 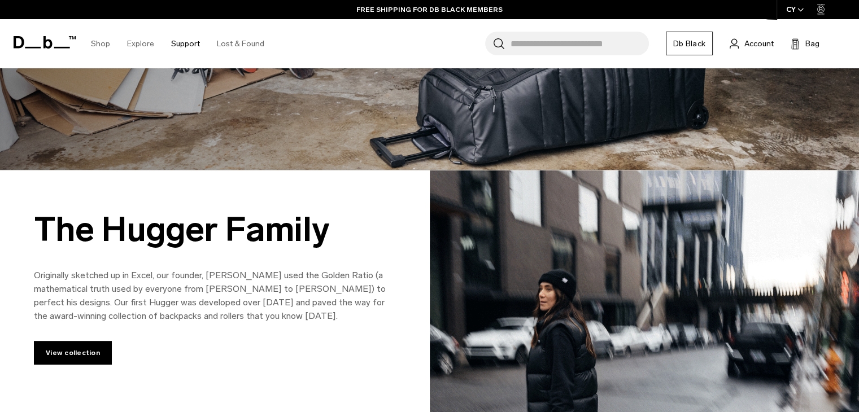 What do you see at coordinates (759, 43) in the screenshot?
I see `span: Account` at bounding box center [759, 43].